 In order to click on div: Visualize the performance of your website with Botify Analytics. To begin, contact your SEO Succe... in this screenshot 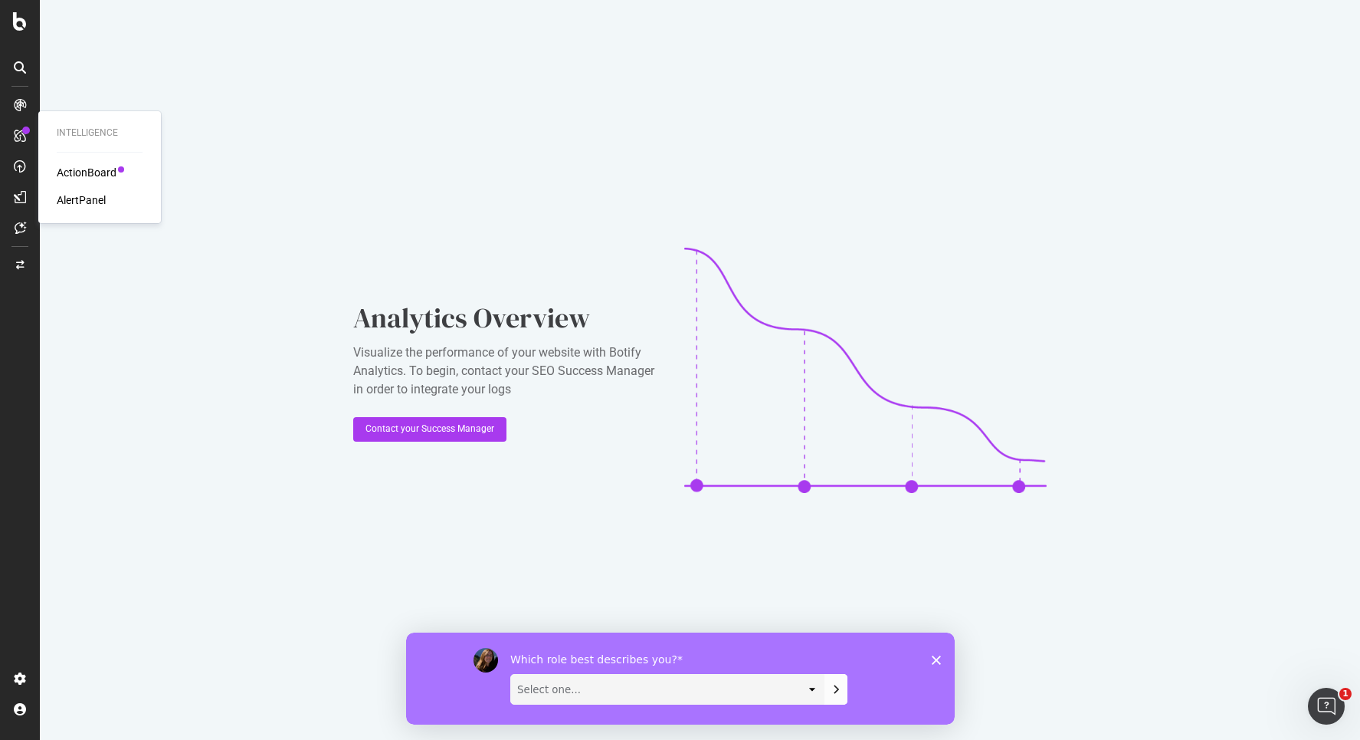, I will do `click(507, 371)`.